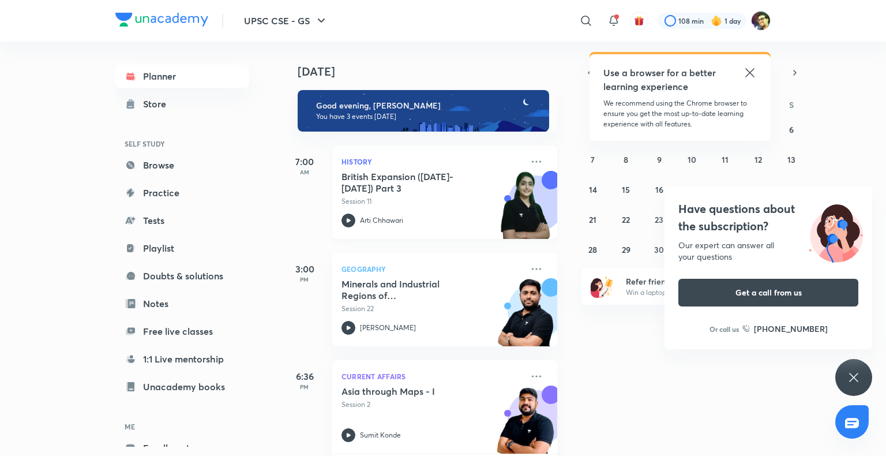 This screenshot has width=886, height=456. What do you see at coordinates (593, 219) in the screenshot?
I see `abbr: September 21, 2025` at bounding box center [593, 219].